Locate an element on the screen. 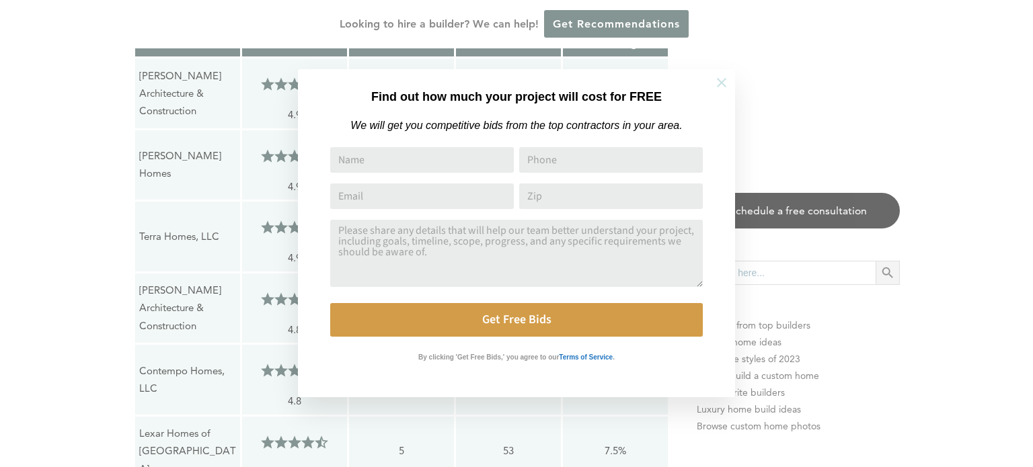  input: Zip is located at coordinates (611, 196).